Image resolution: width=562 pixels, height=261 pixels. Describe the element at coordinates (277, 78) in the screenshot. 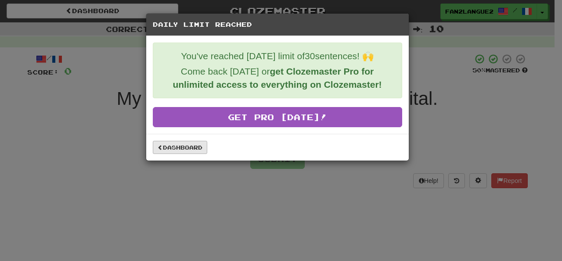

I see `strong: get Clozemaster Pro for unlimited access to everything on Clozemaster!` at that location.